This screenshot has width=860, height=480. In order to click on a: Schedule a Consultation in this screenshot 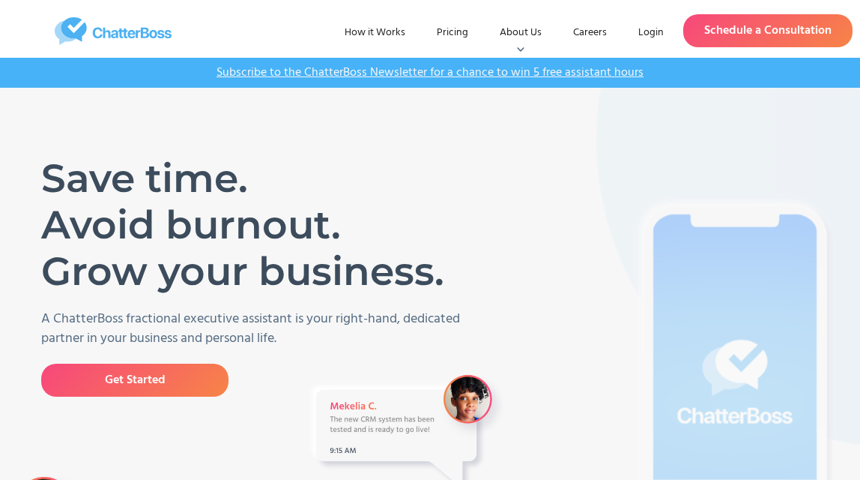, I will do `click(768, 31)`.